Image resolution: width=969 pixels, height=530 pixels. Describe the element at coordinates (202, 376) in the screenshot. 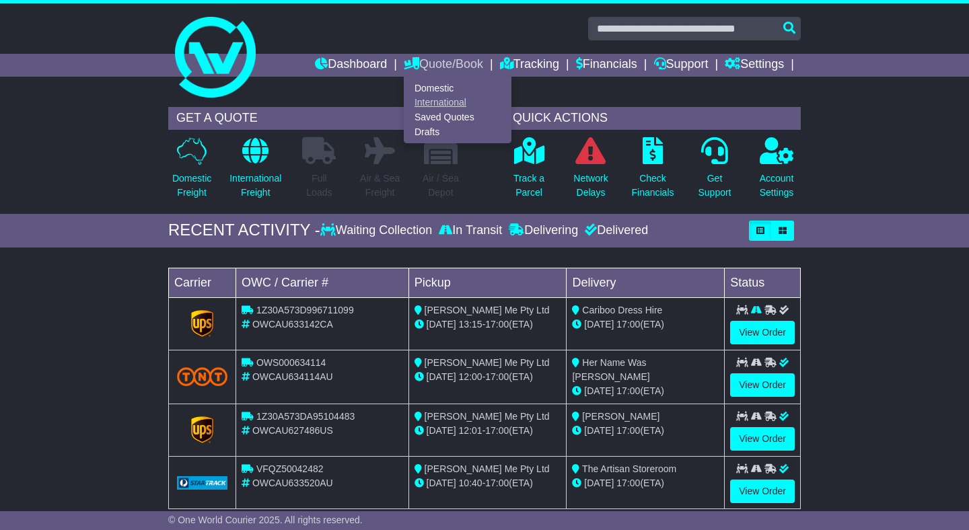

I see `img: TNT_Domestic.png` at that location.